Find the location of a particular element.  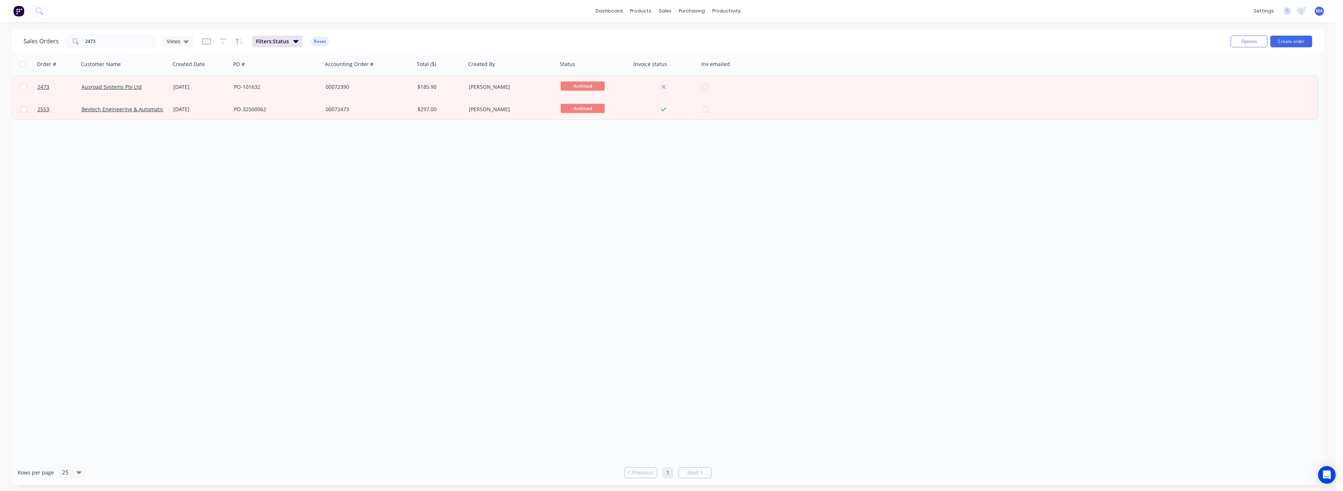

div: purchasing is located at coordinates (692, 11).